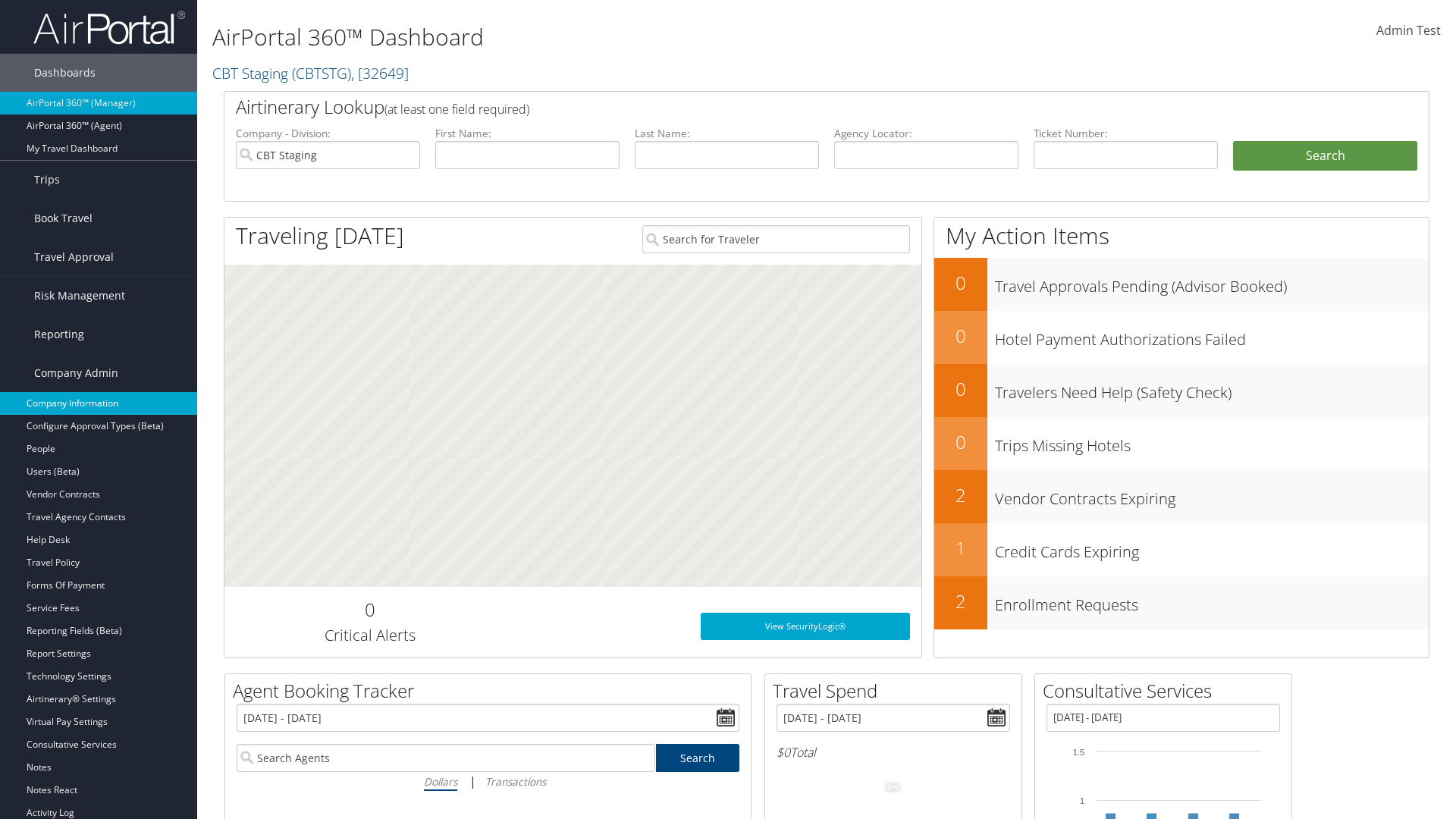 The width and height of the screenshot is (1456, 819). I want to click on span: , [ 32649 ], so click(380, 72).